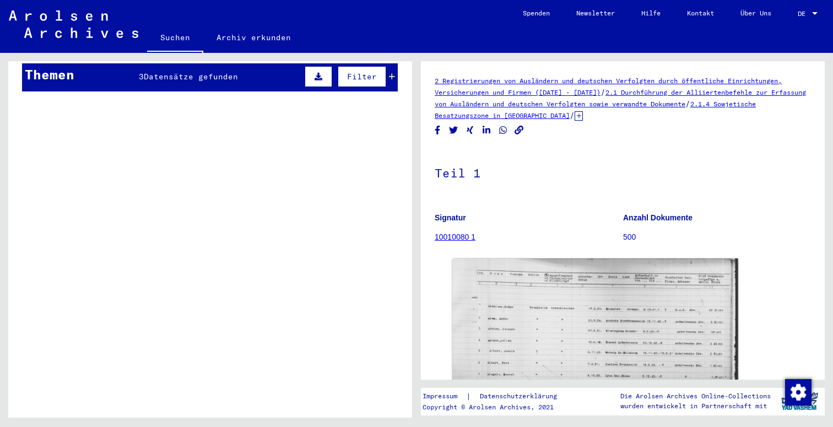  I want to click on button: Share on Xing, so click(470, 130).